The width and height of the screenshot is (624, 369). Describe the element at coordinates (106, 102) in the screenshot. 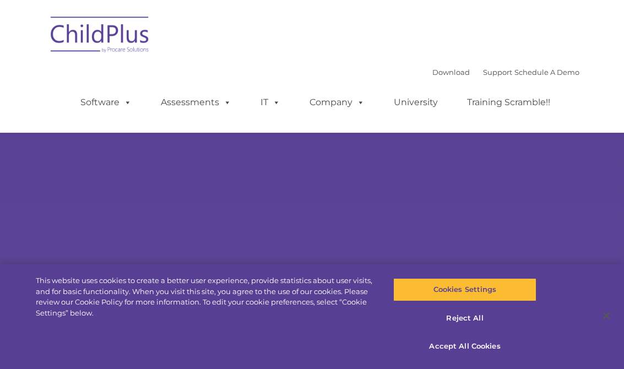

I see `a: Software` at that location.